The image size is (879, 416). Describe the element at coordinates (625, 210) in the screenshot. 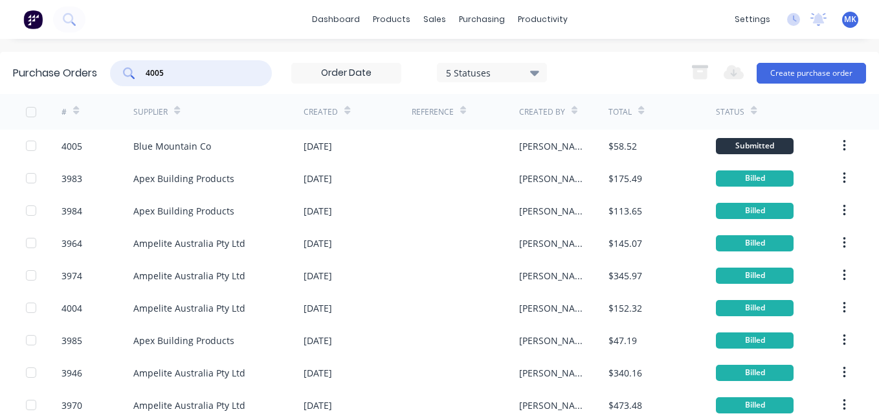

I see `div: $113.65` at that location.